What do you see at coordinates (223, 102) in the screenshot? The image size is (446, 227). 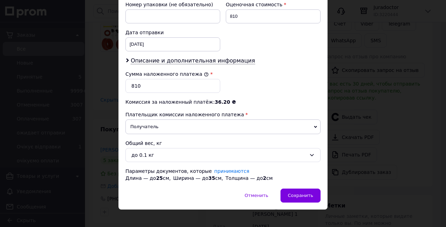 I see `div: Комиссия за наложенный платёж:` at bounding box center [223, 102].